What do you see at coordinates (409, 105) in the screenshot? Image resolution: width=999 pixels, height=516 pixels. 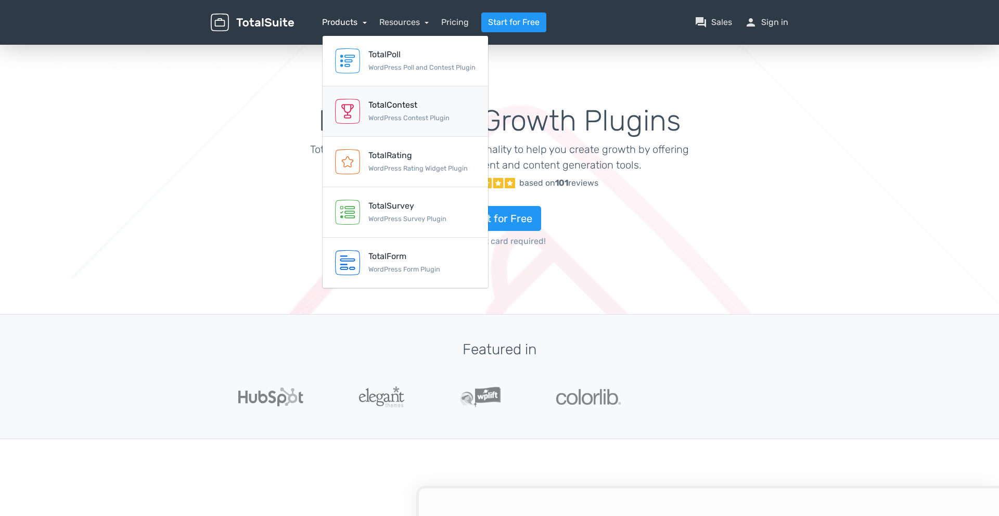 I see `div: TotalContest` at bounding box center [409, 105].